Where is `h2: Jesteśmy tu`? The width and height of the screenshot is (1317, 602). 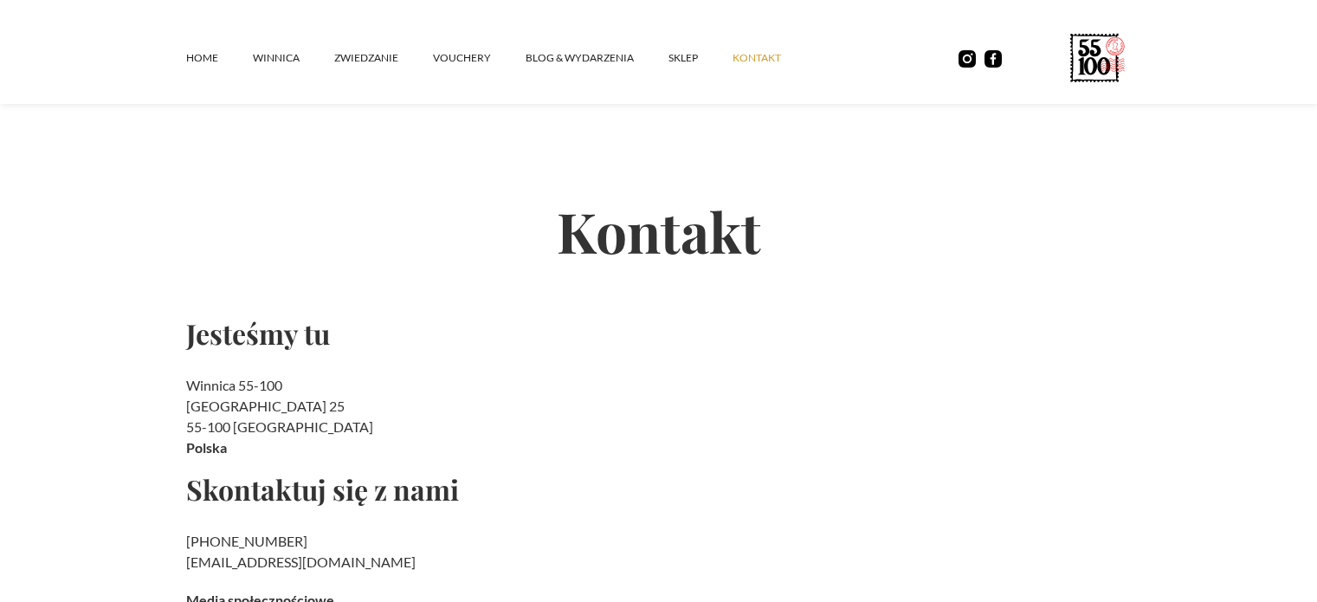
h2: Jesteśmy tu is located at coordinates (385, 333).